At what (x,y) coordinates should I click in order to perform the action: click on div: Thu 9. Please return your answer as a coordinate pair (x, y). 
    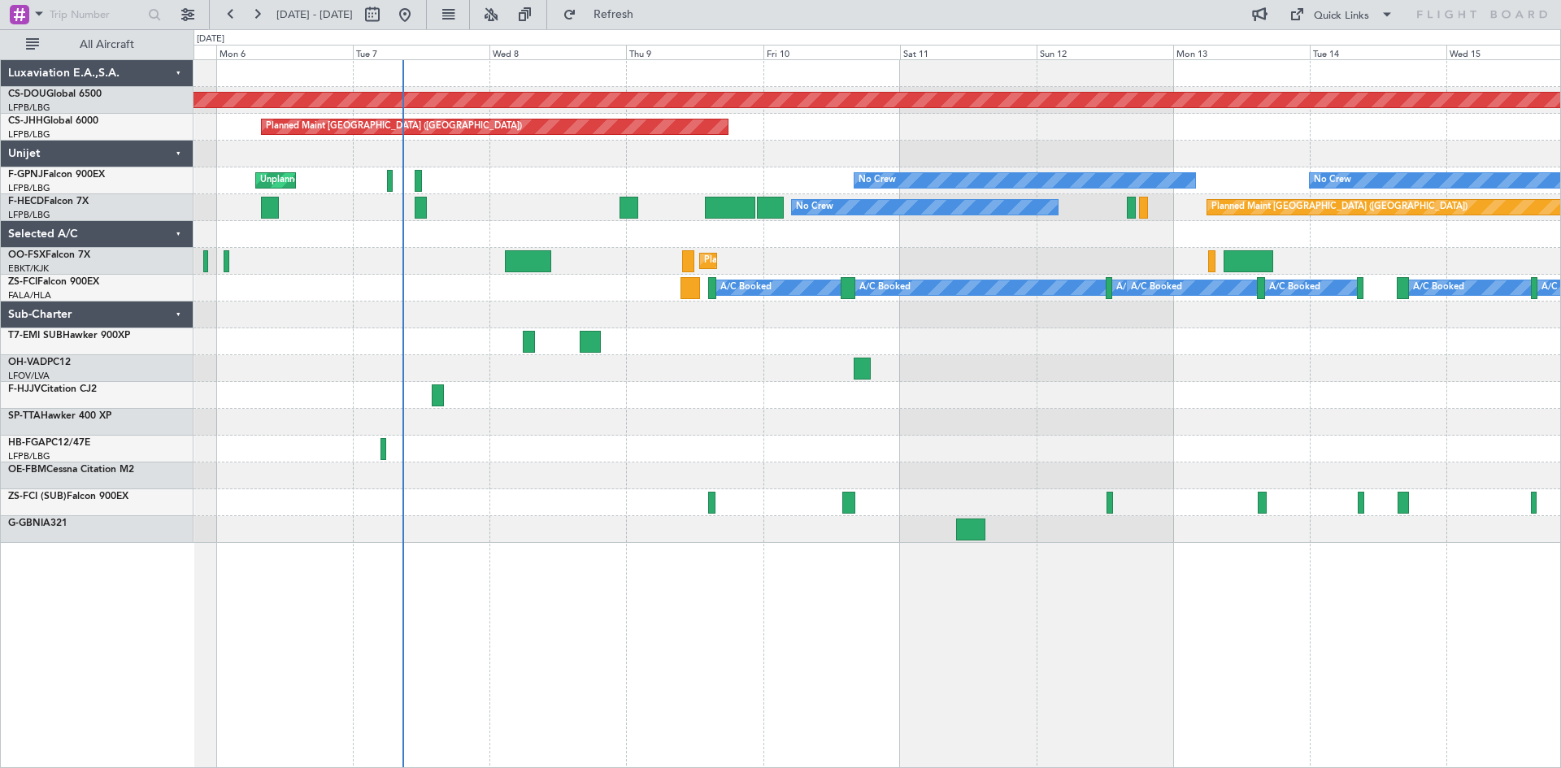
    Looking at the image, I should click on (694, 52).